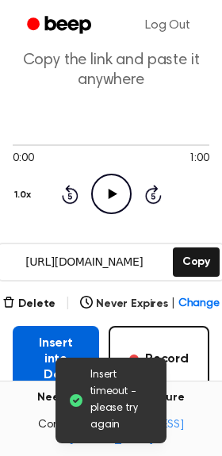 This screenshot has width=222, height=456. Describe the element at coordinates (199, 304) in the screenshot. I see `span: Change` at that location.